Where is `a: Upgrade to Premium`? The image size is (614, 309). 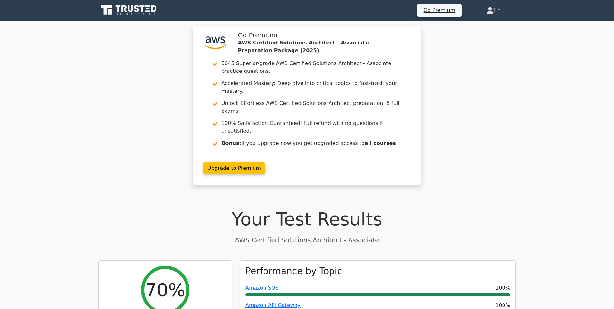
a: Upgrade to Premium is located at coordinates (234, 168).